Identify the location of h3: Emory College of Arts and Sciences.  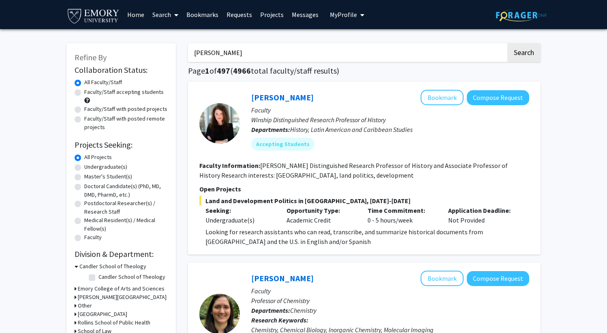
(121, 289).